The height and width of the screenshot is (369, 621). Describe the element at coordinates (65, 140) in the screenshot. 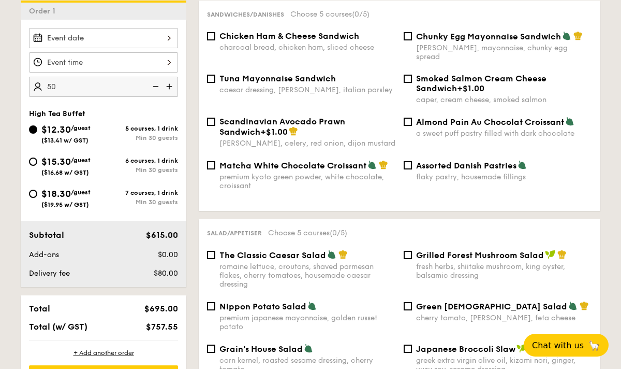

I see `span: ($13.41 w/ GST)` at that location.